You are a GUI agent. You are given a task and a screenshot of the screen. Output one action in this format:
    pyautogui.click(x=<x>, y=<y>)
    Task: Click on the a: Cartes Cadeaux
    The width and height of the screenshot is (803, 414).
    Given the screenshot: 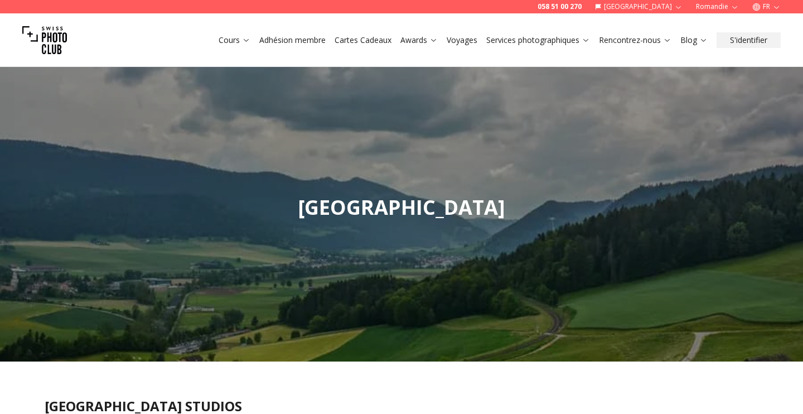 What is the action you would take?
    pyautogui.click(x=363, y=40)
    